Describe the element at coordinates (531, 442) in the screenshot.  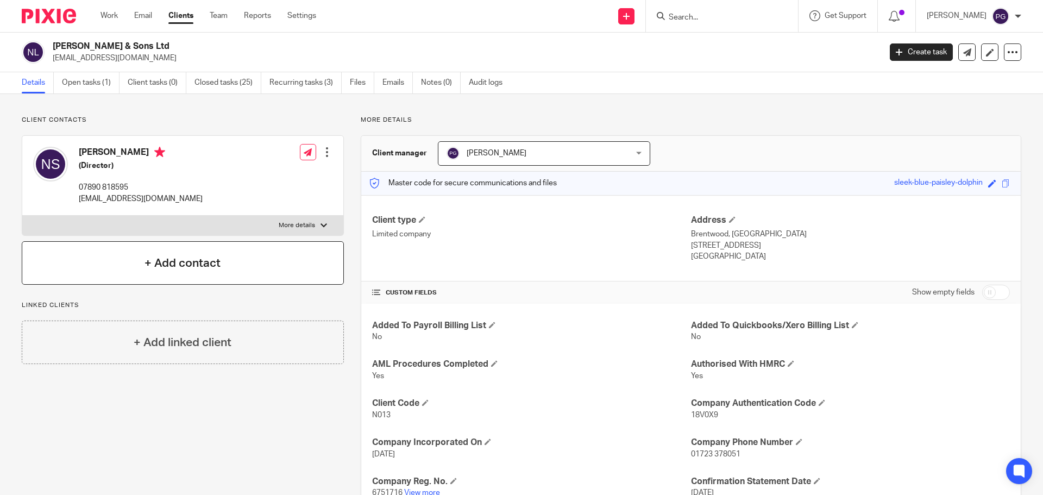
I see `h4: Company Incorporated On` at that location.